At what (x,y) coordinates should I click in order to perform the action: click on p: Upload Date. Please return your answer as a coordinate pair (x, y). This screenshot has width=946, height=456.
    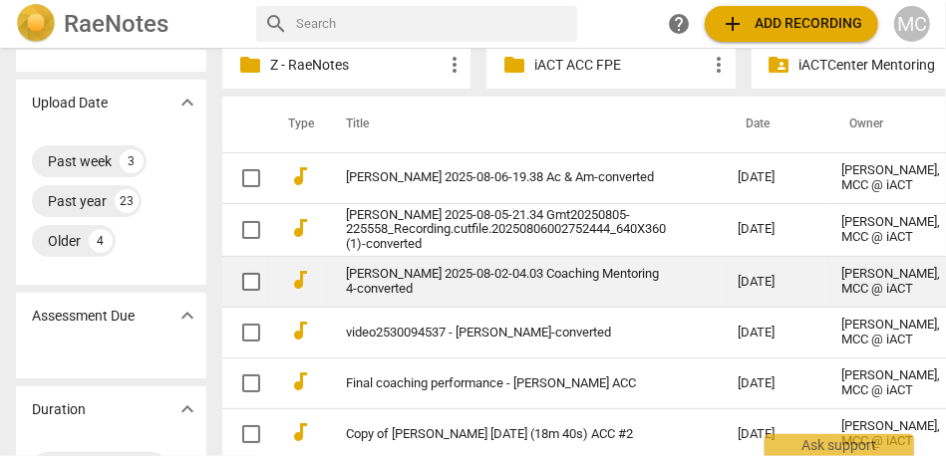
    Looking at the image, I should click on (70, 103).